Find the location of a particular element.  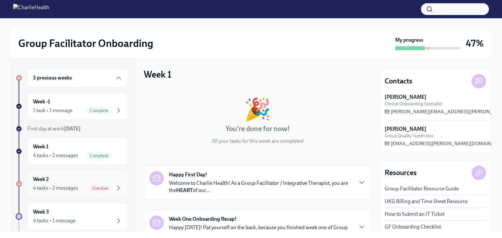

span: Group Quality Supervisor is located at coordinates (409, 136).